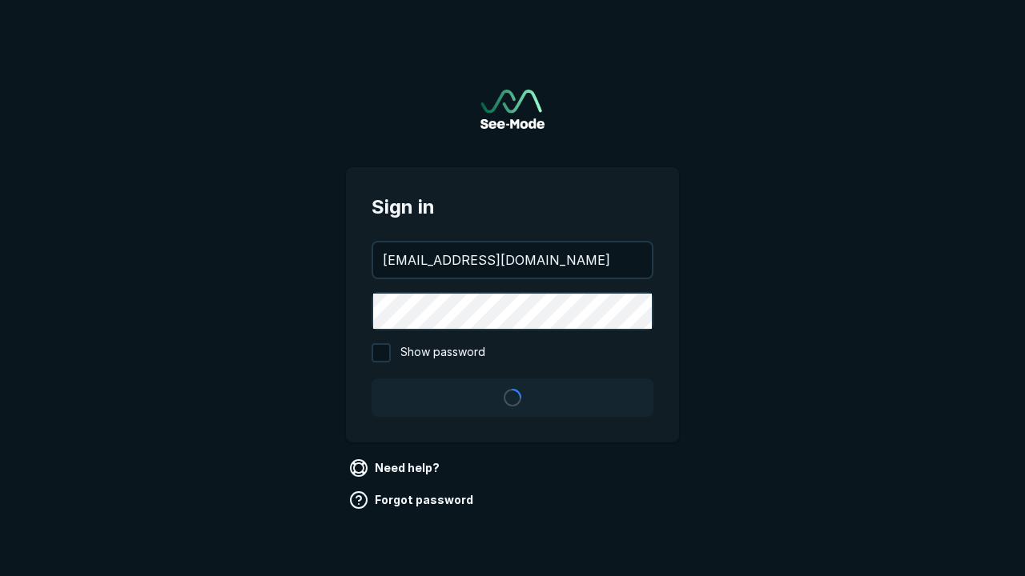 The width and height of the screenshot is (1025, 576). Describe the element at coordinates (512, 207) in the screenshot. I see `span: Sign in` at that location.